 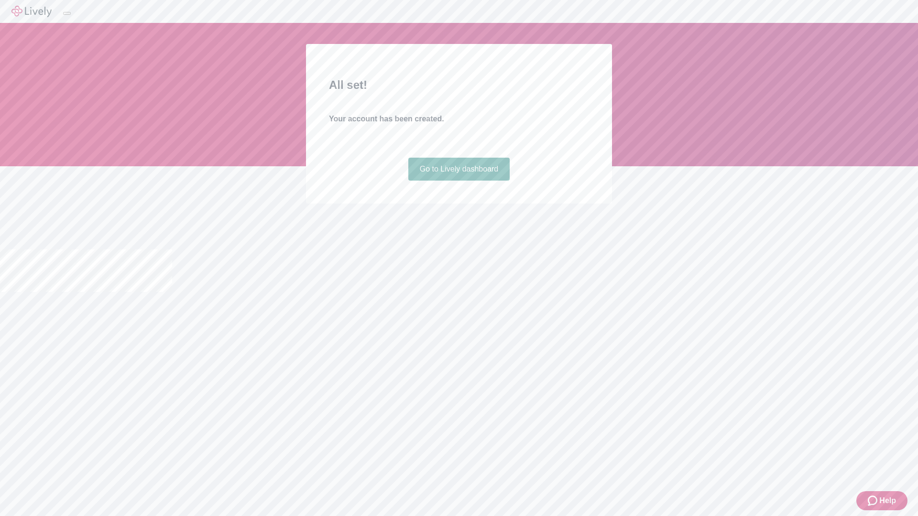 What do you see at coordinates (32, 11) in the screenshot?
I see `img: Lively` at bounding box center [32, 11].